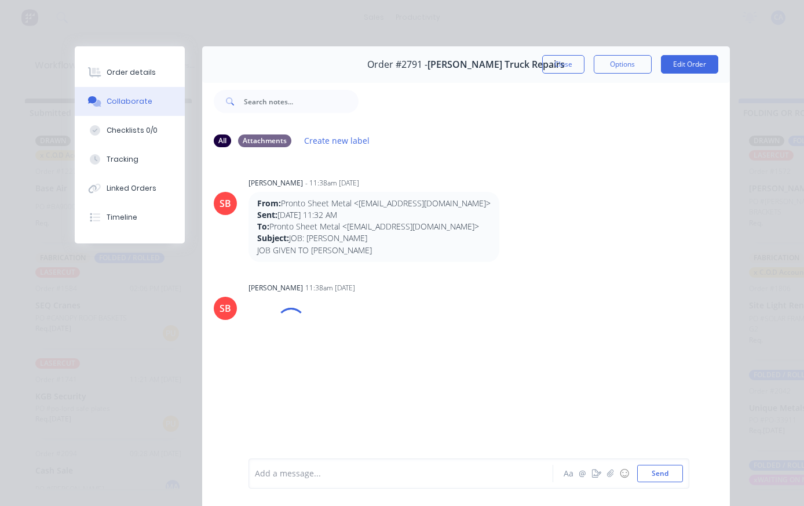 The height and width of the screenshot is (506, 804). I want to click on strong: To:, so click(263, 226).